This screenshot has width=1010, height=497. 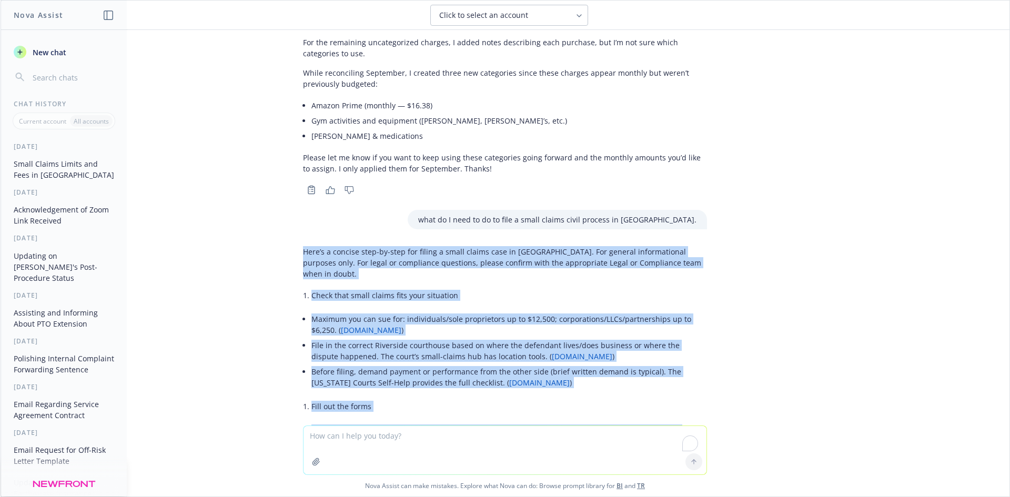 I want to click on button: Polishing Internal Complaint Forwarding Sentence, so click(x=64, y=364).